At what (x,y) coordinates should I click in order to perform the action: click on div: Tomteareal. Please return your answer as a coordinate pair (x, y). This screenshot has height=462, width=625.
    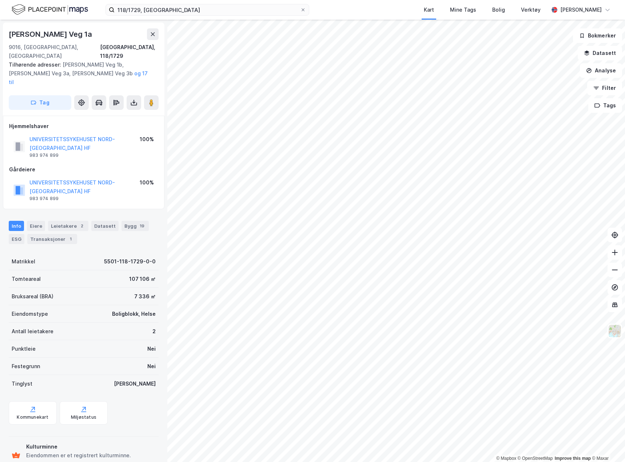
    Looking at the image, I should click on (26, 279).